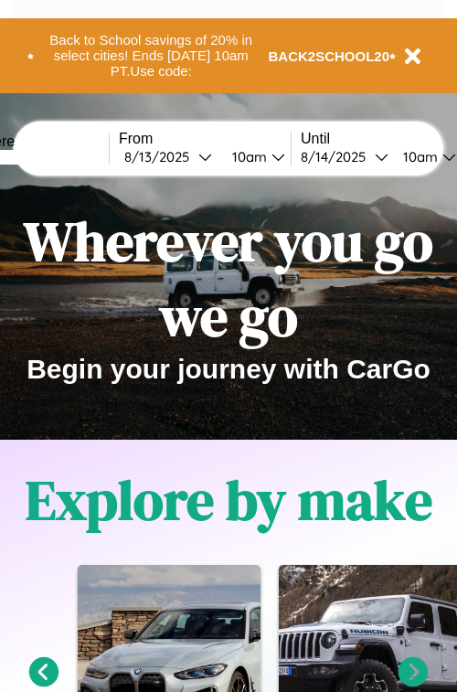 The width and height of the screenshot is (457, 692). What do you see at coordinates (205, 139) in the screenshot?
I see `label: From` at bounding box center [205, 139].